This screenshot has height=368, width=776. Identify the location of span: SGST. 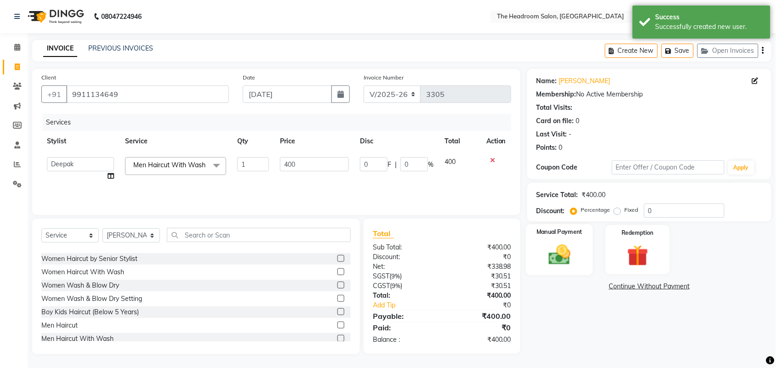
(381, 276).